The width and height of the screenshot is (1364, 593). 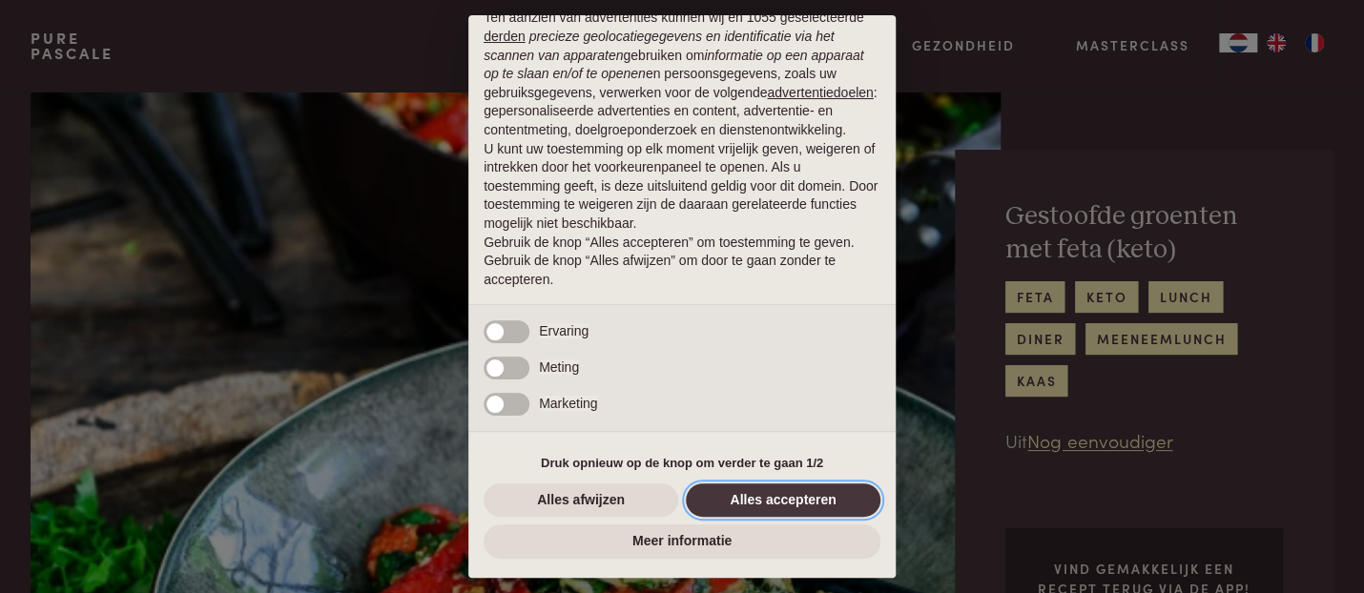 I want to click on span: Marketing, so click(x=568, y=404).